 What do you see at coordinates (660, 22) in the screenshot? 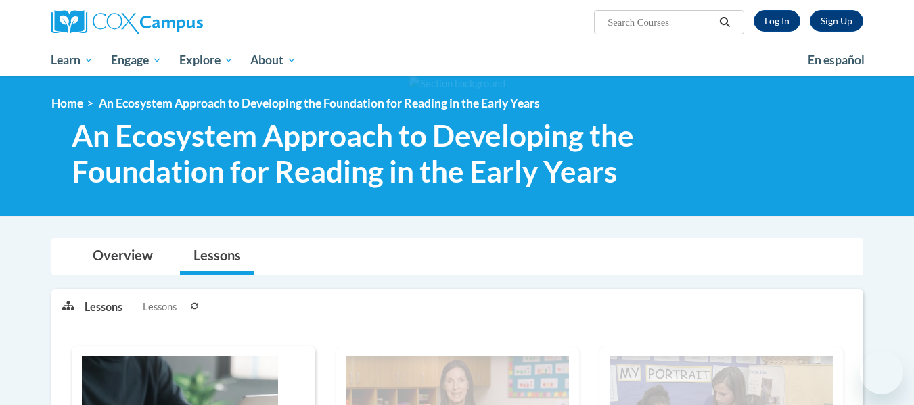
I see `input: Search Courses` at bounding box center [660, 22].